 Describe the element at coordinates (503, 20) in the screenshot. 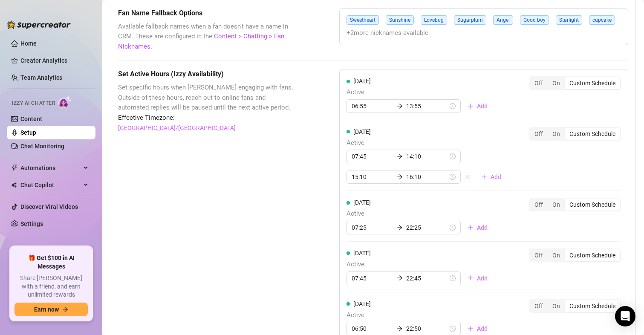

I see `span: Angel` at that location.